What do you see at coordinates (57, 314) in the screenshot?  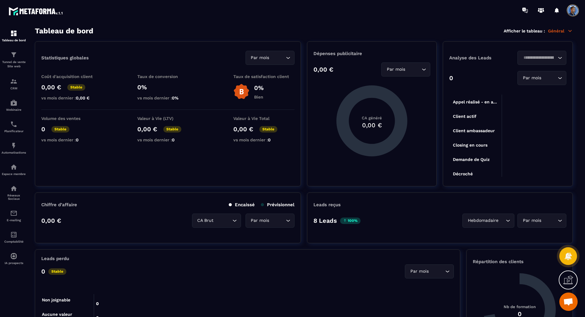 I see `tspan: Aucune valeur` at bounding box center [57, 314].